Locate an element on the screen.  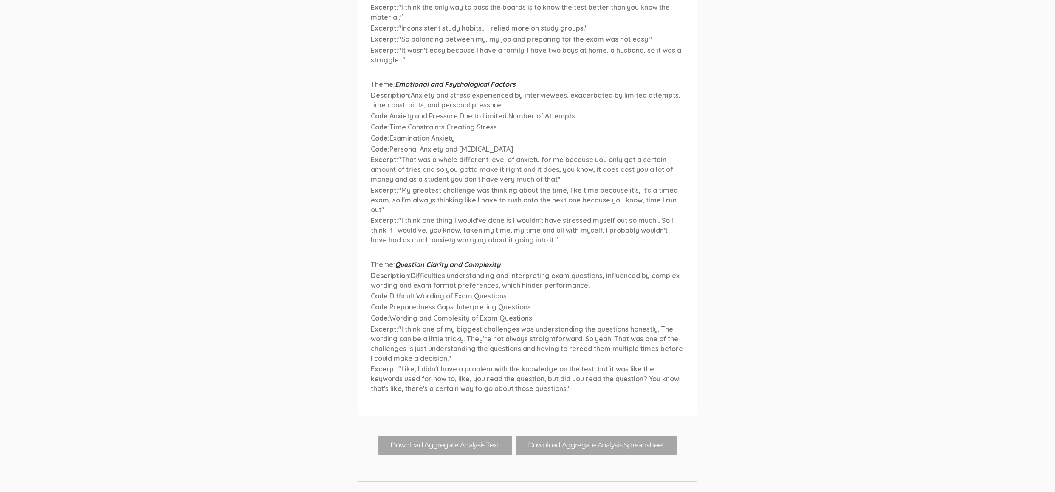
span: "I think the only way to pass the boards is to know the test better than you know the material." is located at coordinates (520, 12).